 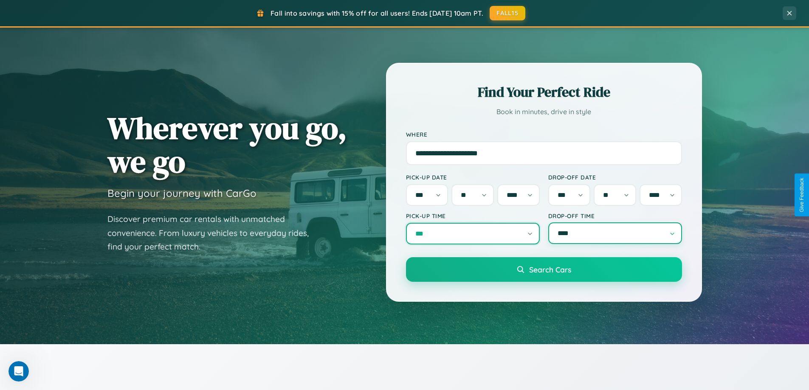 What do you see at coordinates (214, 233) in the screenshot?
I see `p: Discover premium car rentals with unmatched convenience. From luxury vehicles to everyday rides, ...` at bounding box center [214, 233].